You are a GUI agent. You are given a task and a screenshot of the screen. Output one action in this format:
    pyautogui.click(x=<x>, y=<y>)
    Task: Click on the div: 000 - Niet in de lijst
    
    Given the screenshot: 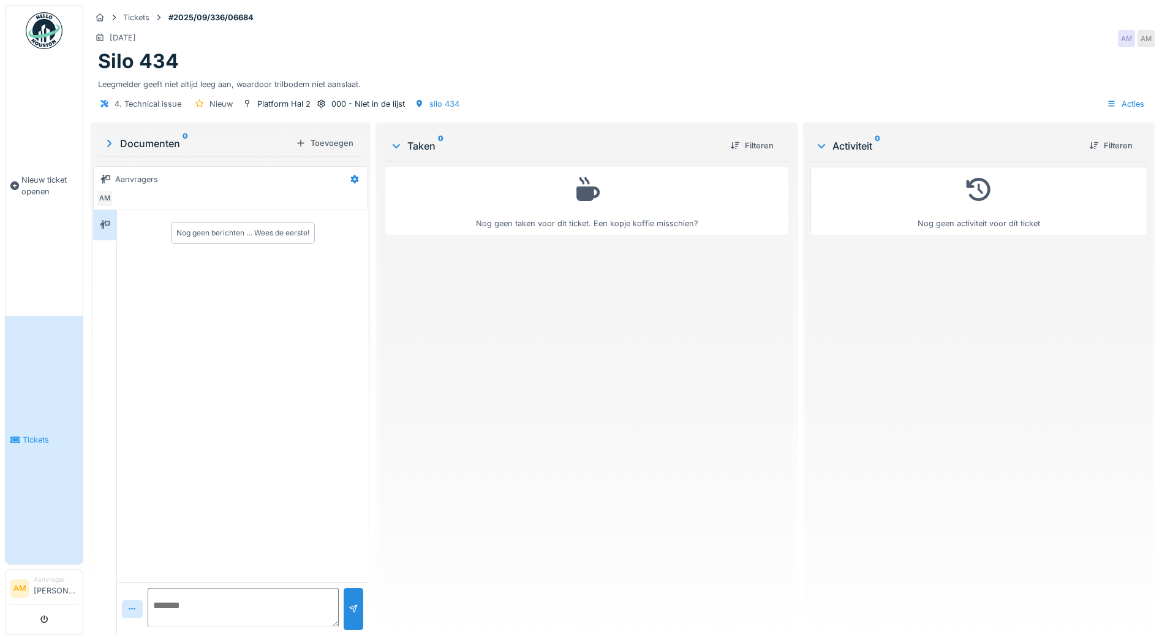 What is the action you would take?
    pyautogui.click(x=368, y=104)
    